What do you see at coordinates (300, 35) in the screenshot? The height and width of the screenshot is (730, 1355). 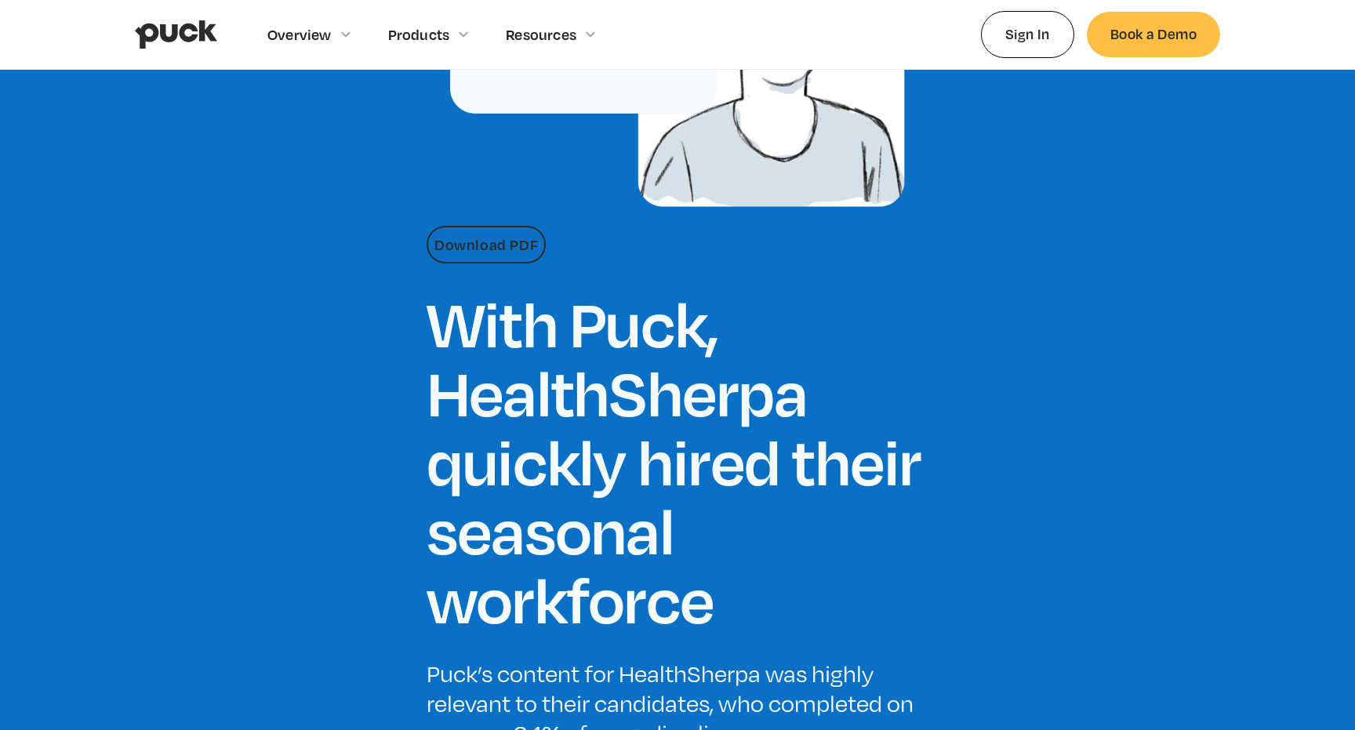 I see `div: Overview` at bounding box center [300, 35].